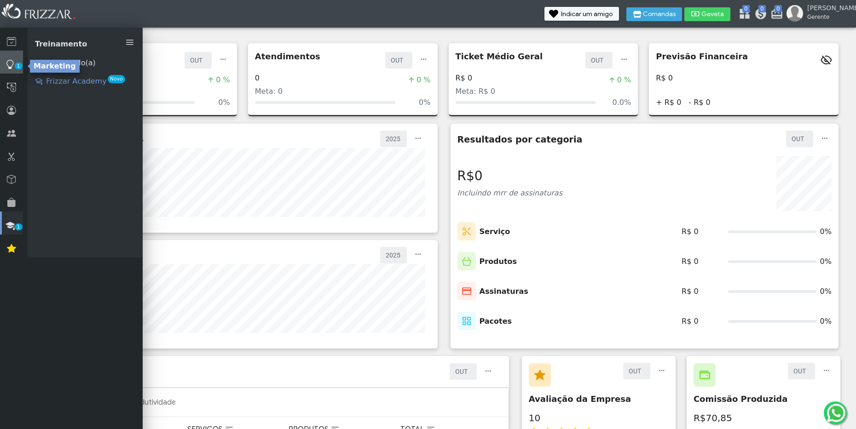  Describe the element at coordinates (586, 14) in the screenshot. I see `span: Indicar um amigo` at that location.